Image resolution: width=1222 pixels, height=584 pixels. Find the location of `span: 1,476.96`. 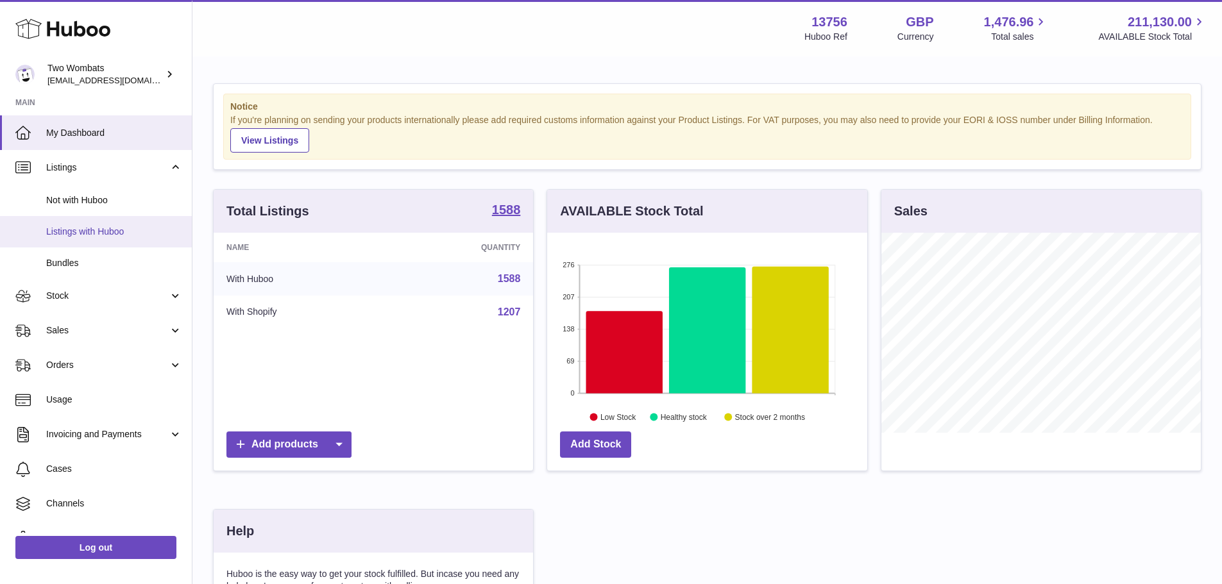

span: 1,476.96 is located at coordinates (1009, 22).